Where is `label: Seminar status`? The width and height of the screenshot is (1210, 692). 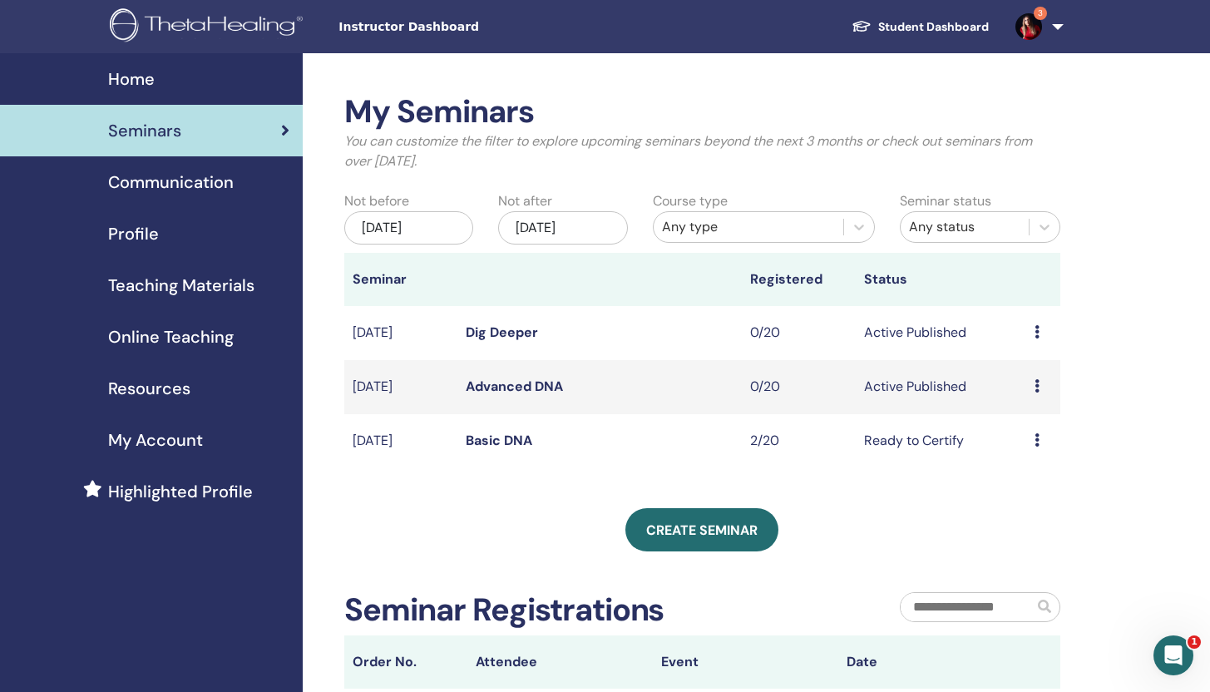
label: Seminar status is located at coordinates (946, 201).